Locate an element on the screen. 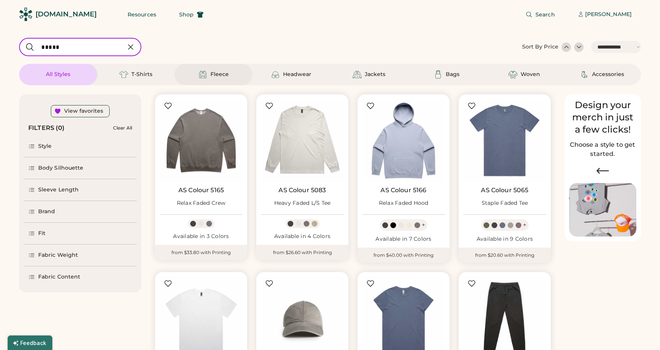 The width and height of the screenshot is (660, 350). div: Available in 4 Colors is located at coordinates (302, 236).